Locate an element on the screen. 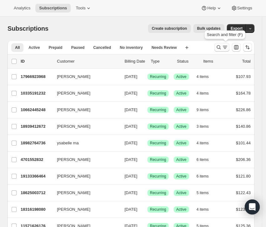  span: $164.78 is located at coordinates (243, 93).